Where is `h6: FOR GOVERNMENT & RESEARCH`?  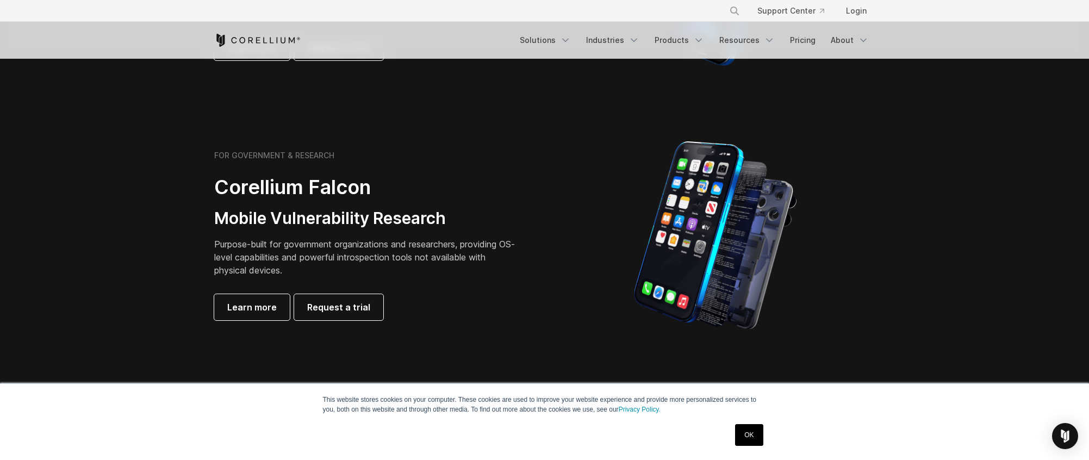
h6: FOR GOVERNMENT & RESEARCH is located at coordinates (274, 155).